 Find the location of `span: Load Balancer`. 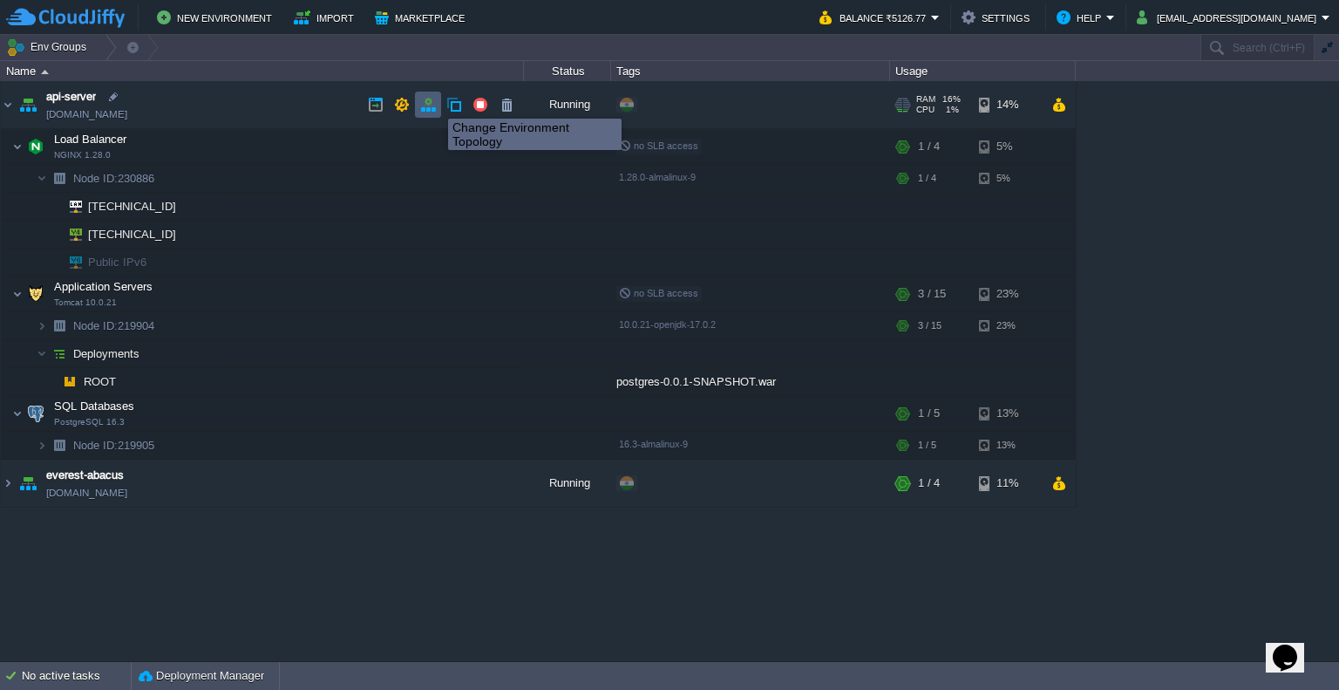

span: Load Balancer is located at coordinates (91, 139).